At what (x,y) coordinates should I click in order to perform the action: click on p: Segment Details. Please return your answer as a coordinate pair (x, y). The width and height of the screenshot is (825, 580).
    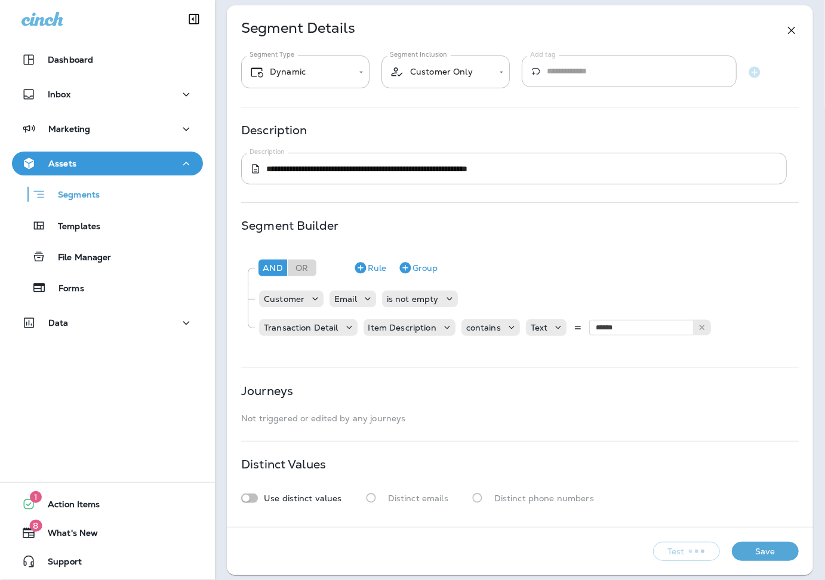
    Looking at the image, I should click on (298, 30).